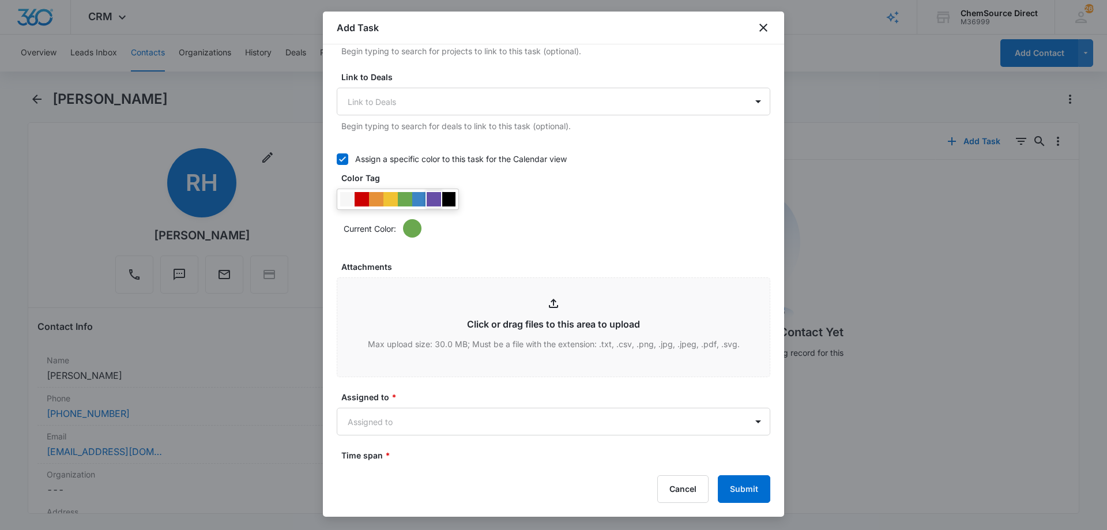  I want to click on div: #e69138, so click(376, 199).